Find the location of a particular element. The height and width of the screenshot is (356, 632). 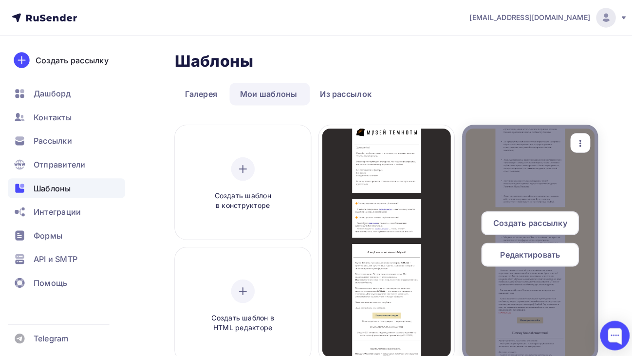

span: Шаблоны is located at coordinates (52, 186).